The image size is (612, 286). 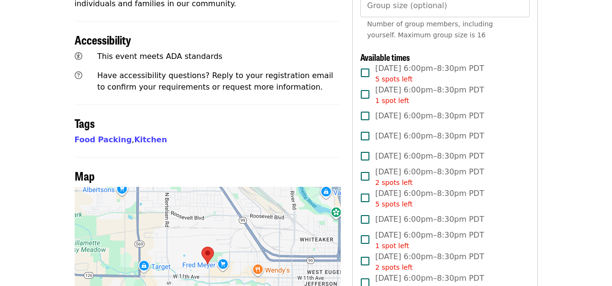 What do you see at coordinates (103, 139) in the screenshot?
I see `a: Food Packing` at bounding box center [103, 139].